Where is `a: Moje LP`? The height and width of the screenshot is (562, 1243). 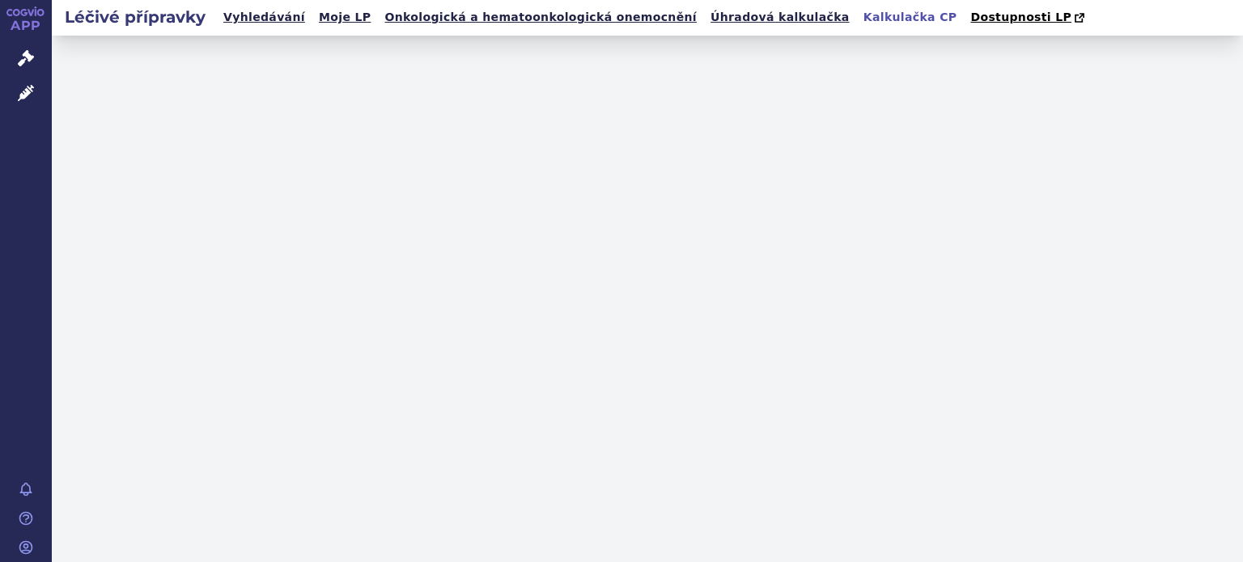
a: Moje LP is located at coordinates (345, 17).